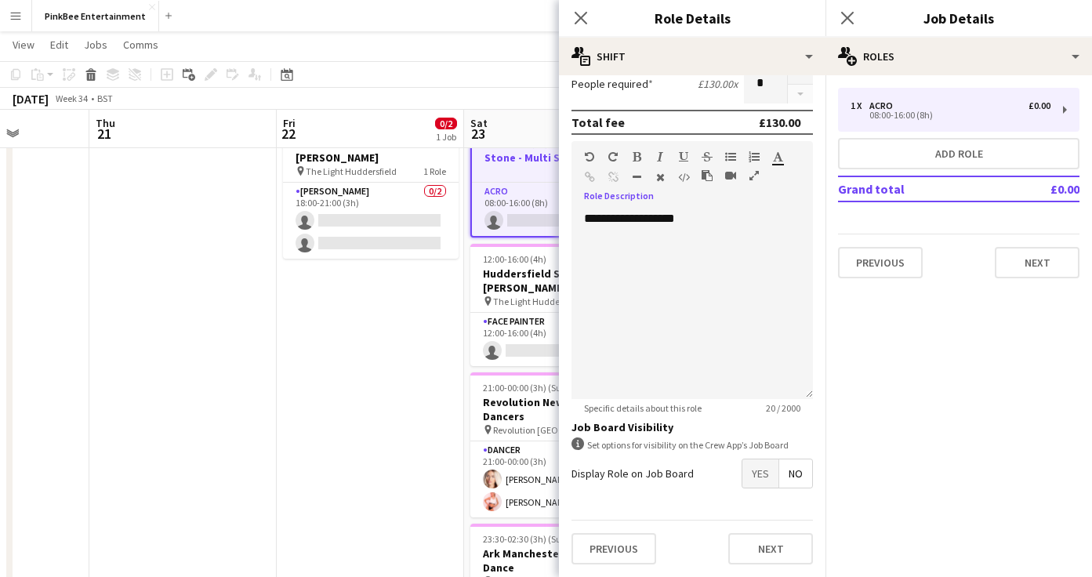 The width and height of the screenshot is (1092, 577). I want to click on span: 22, so click(288, 133).